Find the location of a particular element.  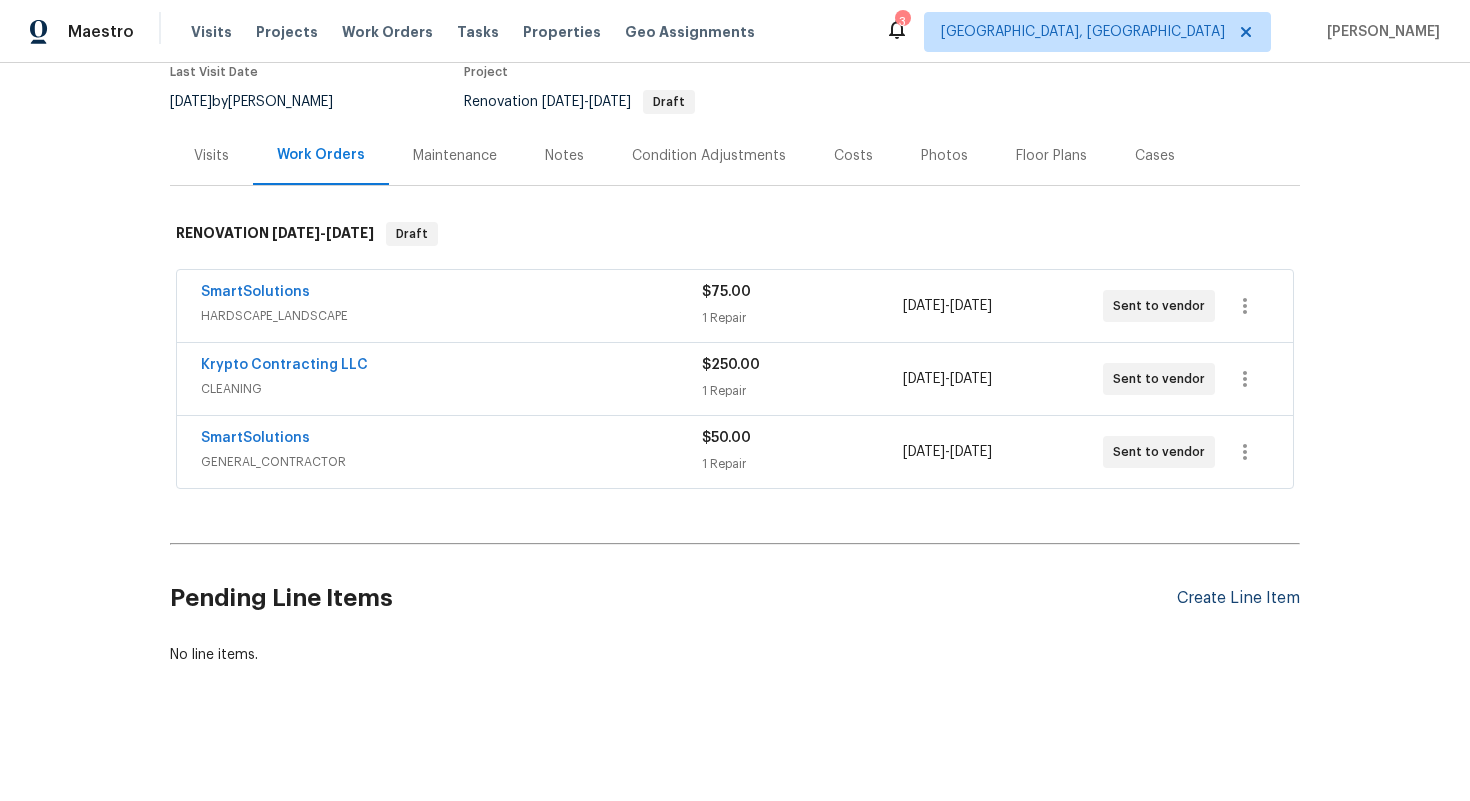

span: Project is located at coordinates (486, 72).